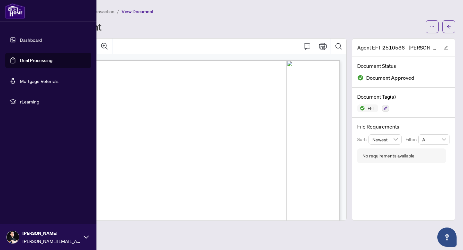 The width and height of the screenshot is (463, 250). What do you see at coordinates (361, 78) in the screenshot?
I see `img: Document Status` at bounding box center [361, 78].